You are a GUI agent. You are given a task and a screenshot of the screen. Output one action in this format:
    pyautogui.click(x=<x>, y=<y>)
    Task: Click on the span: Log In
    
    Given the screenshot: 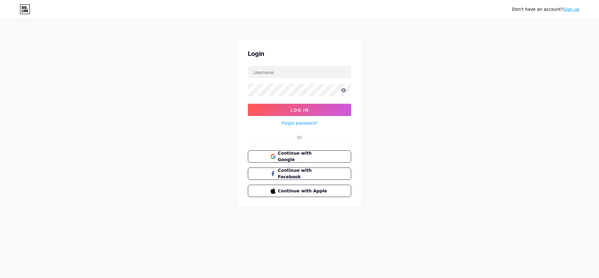 What is the action you would take?
    pyautogui.click(x=299, y=110)
    